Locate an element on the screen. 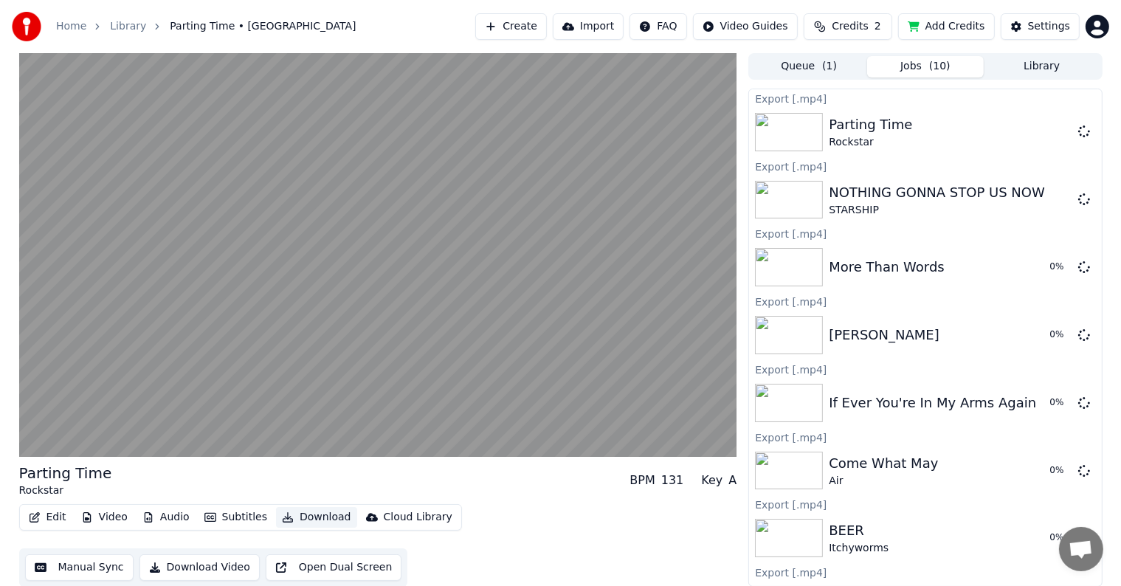  nav: breadcrumb is located at coordinates (206, 27).